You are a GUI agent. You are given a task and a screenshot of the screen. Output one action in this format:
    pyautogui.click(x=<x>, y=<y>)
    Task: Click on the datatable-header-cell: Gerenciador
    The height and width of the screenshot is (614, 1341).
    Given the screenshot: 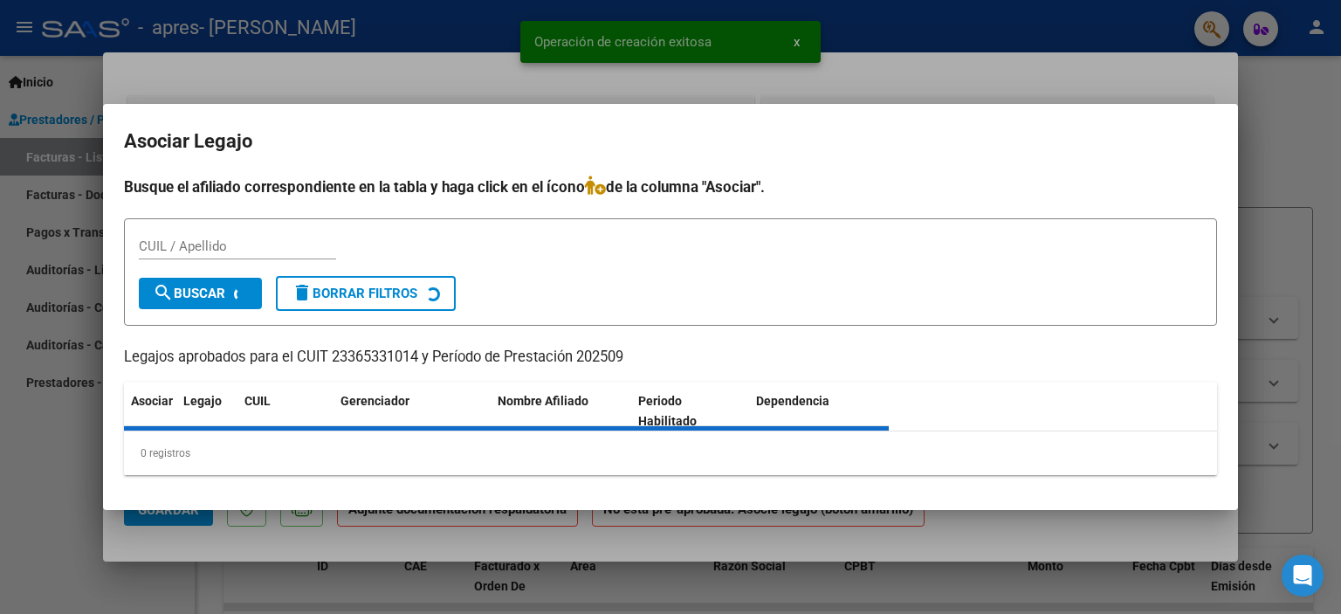 What is the action you would take?
    pyautogui.click(x=412, y=411)
    